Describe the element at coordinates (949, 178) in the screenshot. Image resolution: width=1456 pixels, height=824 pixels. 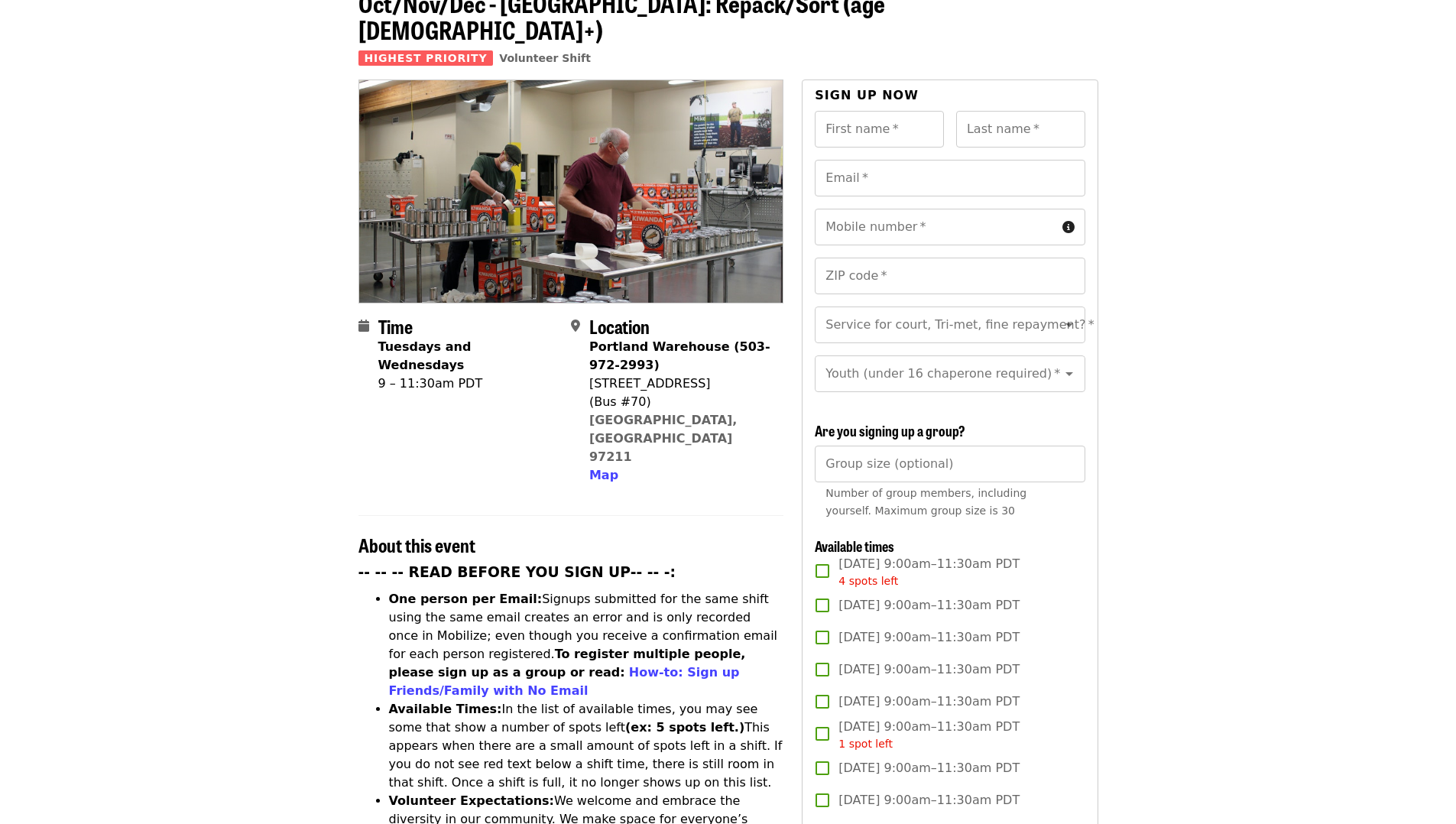
I see `input: Email` at that location.